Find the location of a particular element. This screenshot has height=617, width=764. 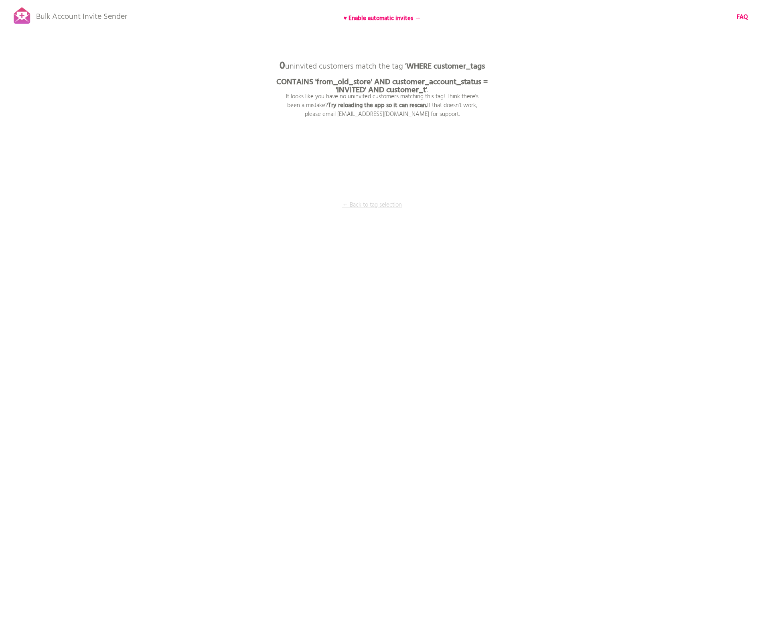

a: FAQ is located at coordinates (742, 17).